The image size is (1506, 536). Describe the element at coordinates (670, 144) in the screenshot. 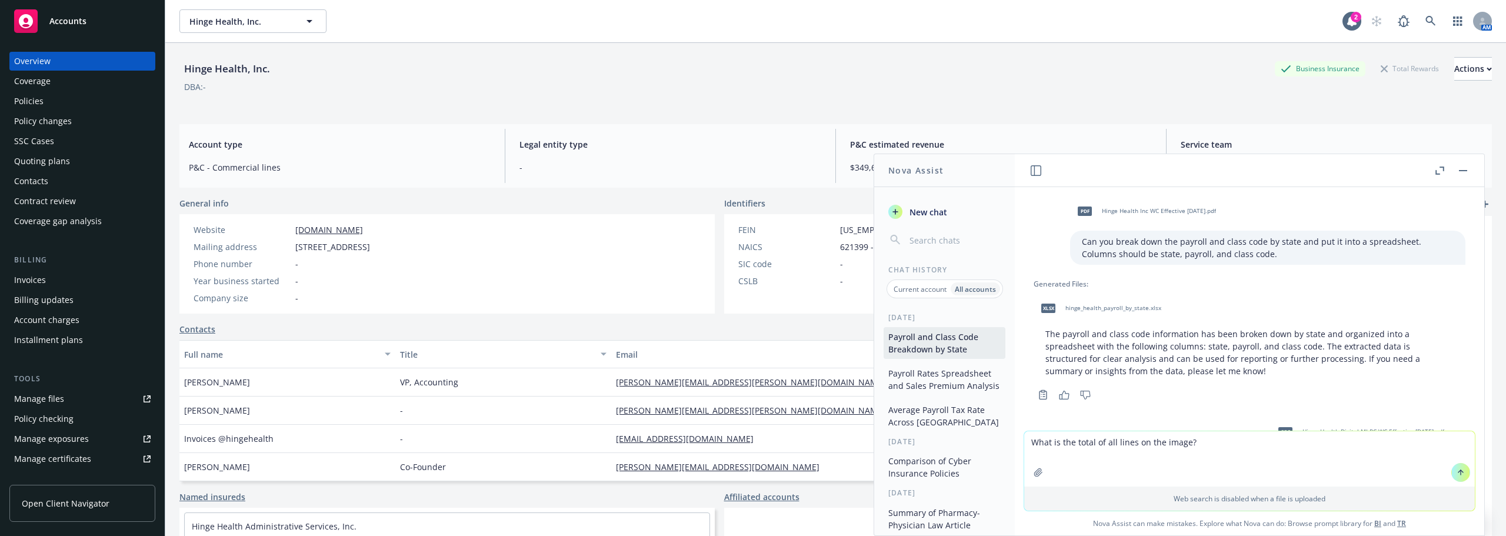

I see `span: Legal entity type` at that location.